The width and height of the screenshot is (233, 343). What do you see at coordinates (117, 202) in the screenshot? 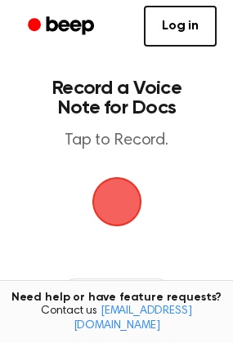
I see `img: Beep Logo` at bounding box center [117, 202].